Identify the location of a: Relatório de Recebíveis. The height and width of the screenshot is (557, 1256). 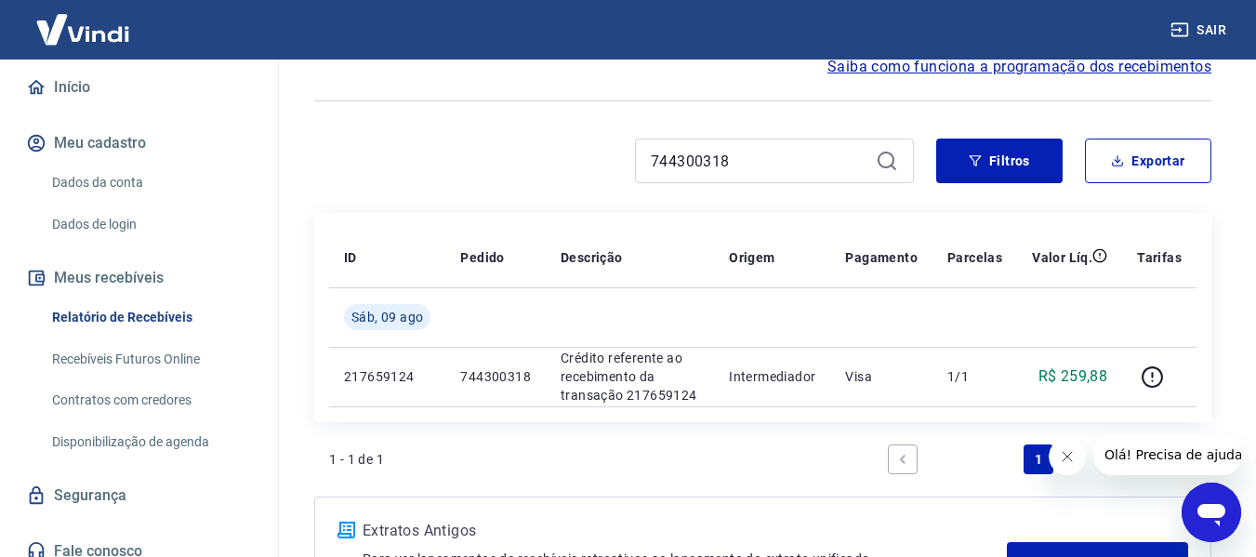
(150, 317).